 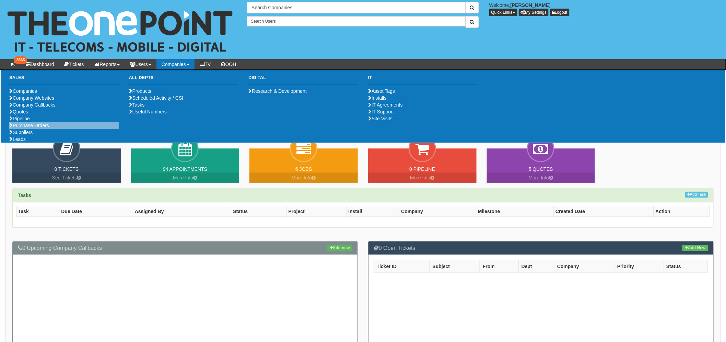 What do you see at coordinates (697, 194) in the screenshot?
I see `a: Add Task` at bounding box center [697, 194].